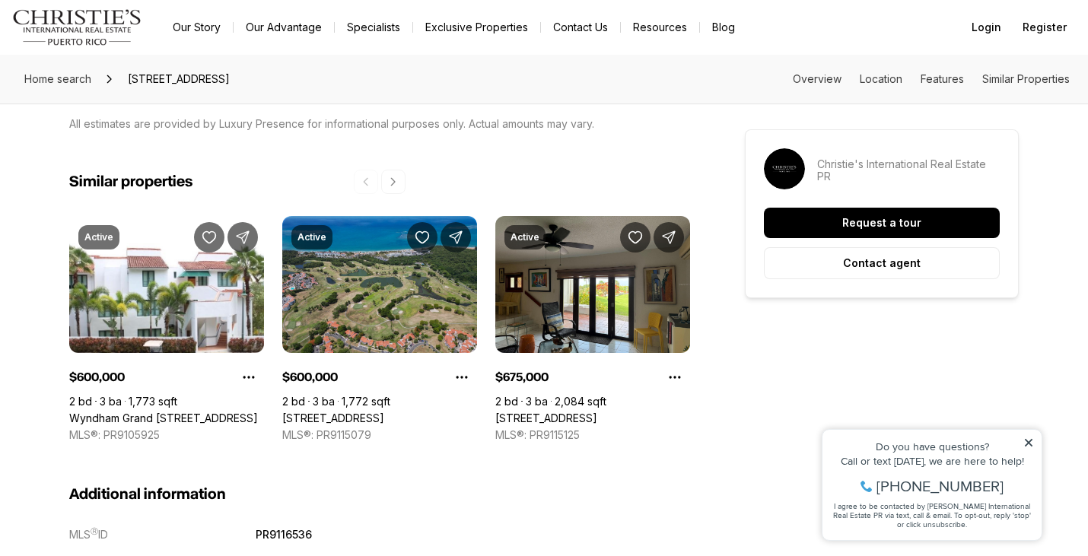  What do you see at coordinates (476, 27) in the screenshot?
I see `a: Exclusive Properties` at bounding box center [476, 27].